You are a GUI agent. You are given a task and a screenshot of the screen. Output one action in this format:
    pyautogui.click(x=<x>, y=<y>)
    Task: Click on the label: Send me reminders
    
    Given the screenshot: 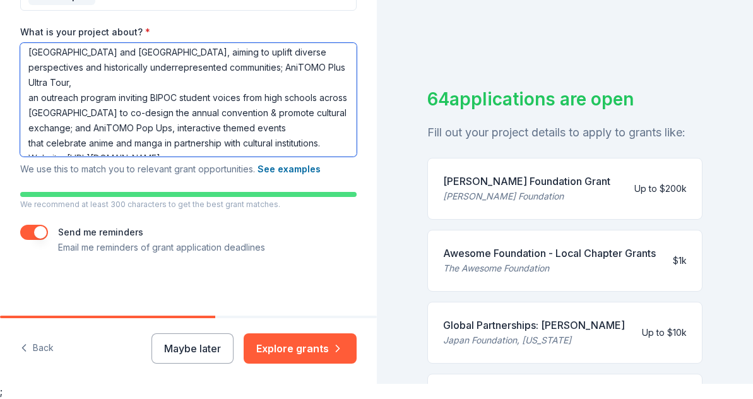 What is the action you would take?
    pyautogui.click(x=100, y=232)
    